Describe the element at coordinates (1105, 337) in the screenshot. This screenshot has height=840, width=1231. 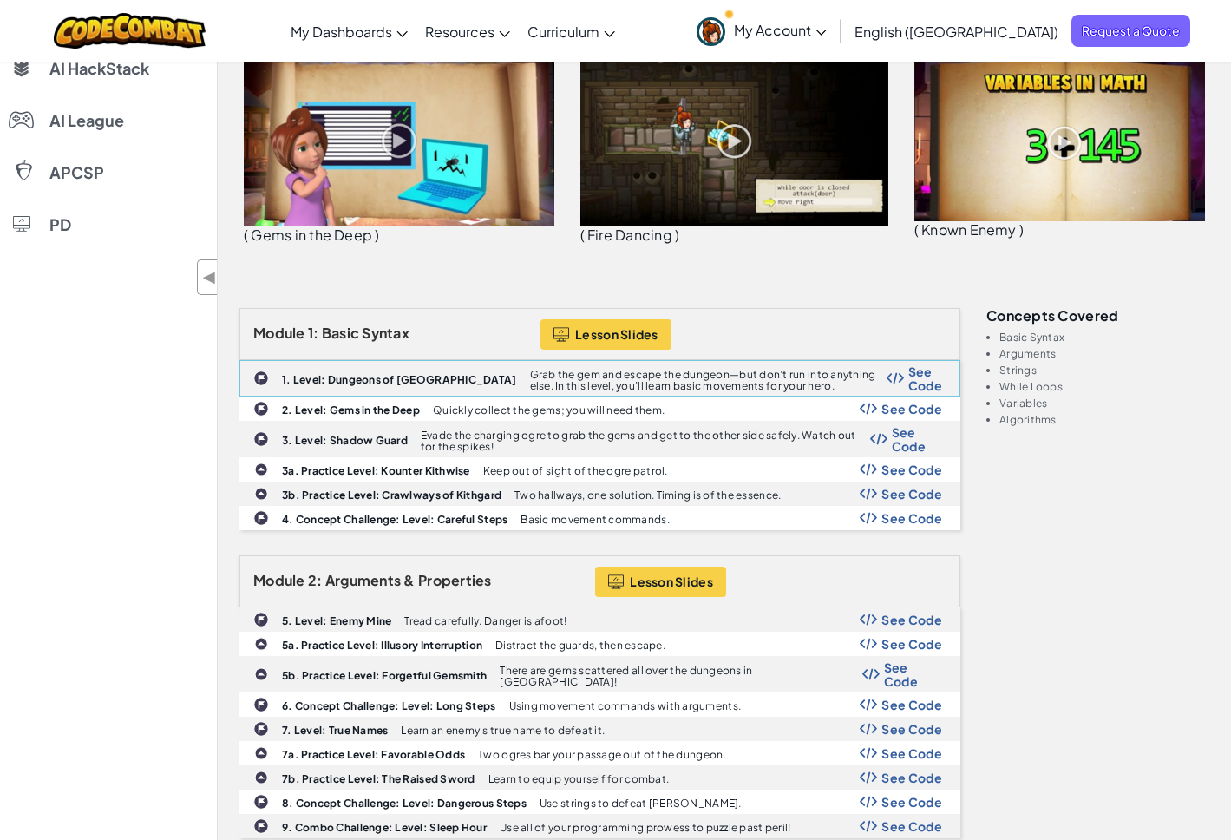
I see `li: Basic Syntax` at that location.